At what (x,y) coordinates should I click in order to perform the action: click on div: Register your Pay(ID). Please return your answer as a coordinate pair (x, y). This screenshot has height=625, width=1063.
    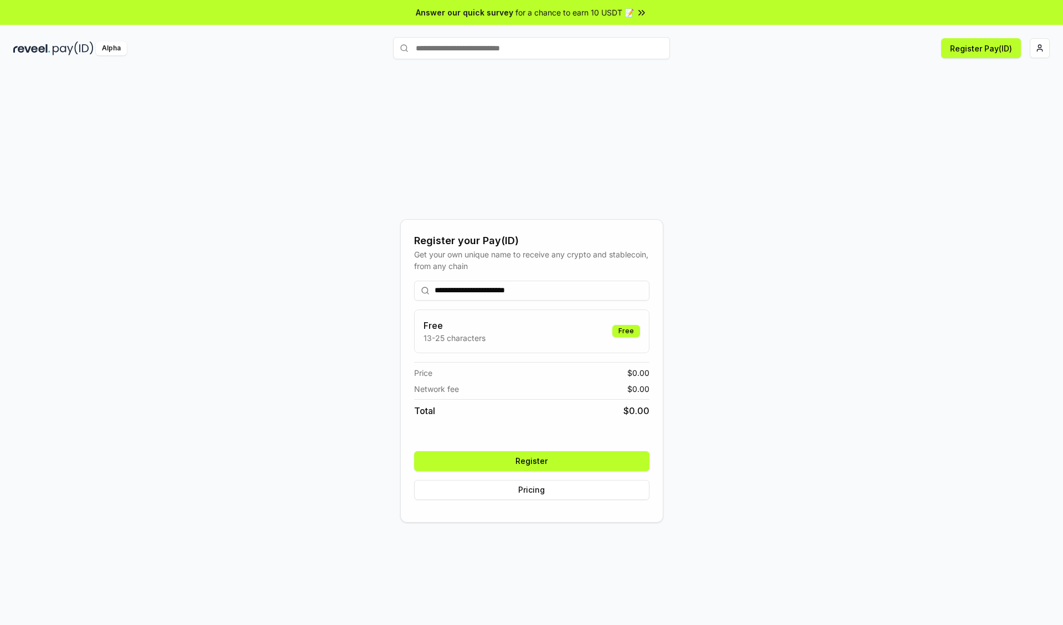
    Looking at the image, I should click on (532, 241).